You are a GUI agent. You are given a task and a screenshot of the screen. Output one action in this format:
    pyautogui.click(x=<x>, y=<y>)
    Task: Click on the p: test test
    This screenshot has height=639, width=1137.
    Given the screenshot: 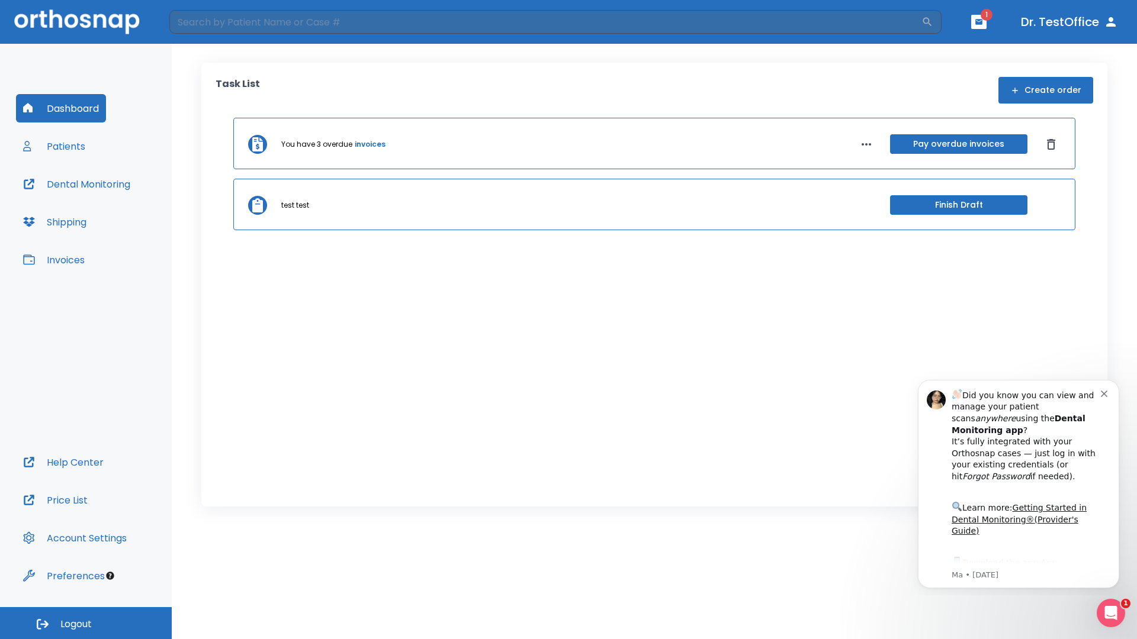 What is the action you would take?
    pyautogui.click(x=295, y=205)
    